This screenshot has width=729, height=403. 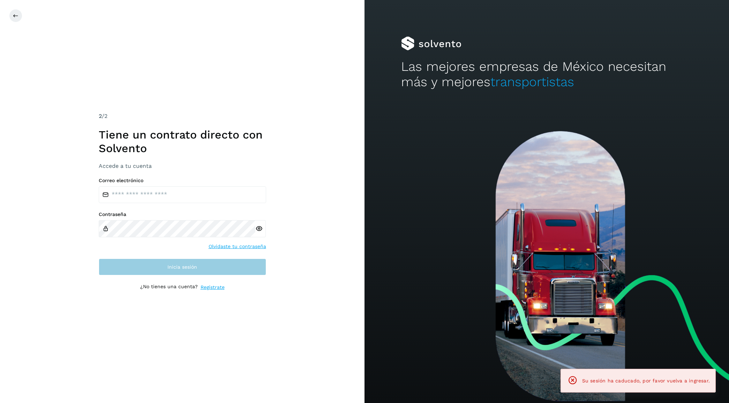 What do you see at coordinates (169, 287) in the screenshot?
I see `p: ¿No tienes una cuenta?` at bounding box center [169, 287].